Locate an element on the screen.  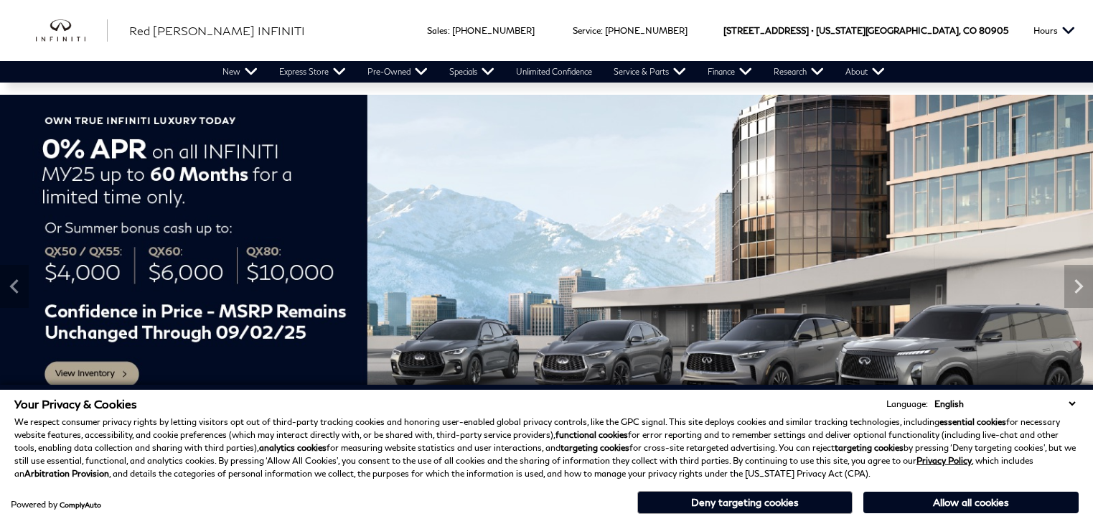
select: Language Select is located at coordinates (1005, 403).